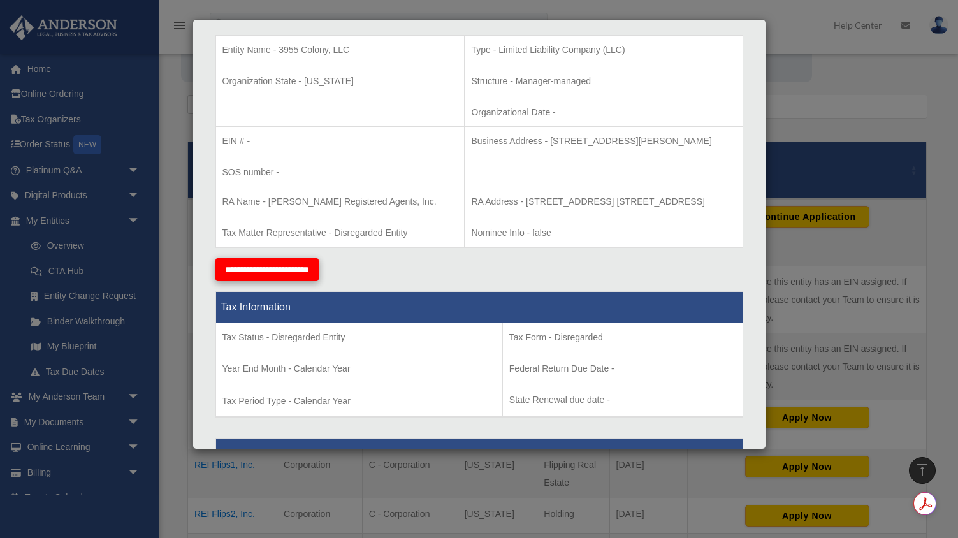  What do you see at coordinates (603, 50) in the screenshot?
I see `p: Type - Limited Liability Company (LLC)` at bounding box center [603, 50].